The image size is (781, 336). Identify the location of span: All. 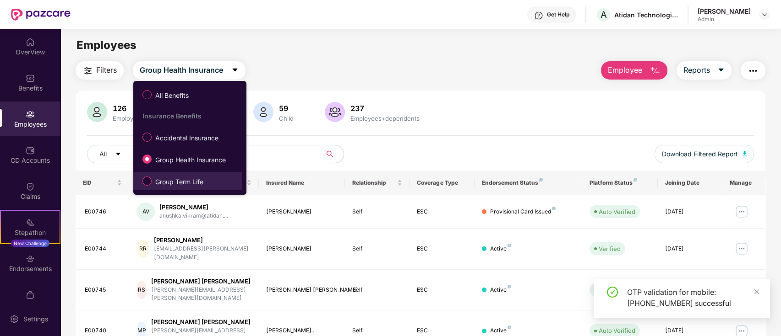
(103, 154).